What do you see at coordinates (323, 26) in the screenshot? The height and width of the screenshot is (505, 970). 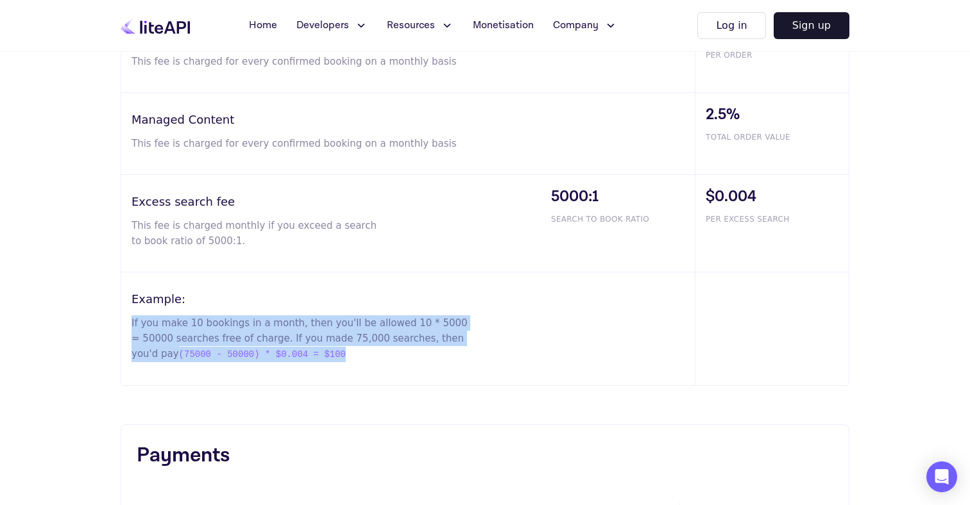 I see `span: Developers` at bounding box center [323, 26].